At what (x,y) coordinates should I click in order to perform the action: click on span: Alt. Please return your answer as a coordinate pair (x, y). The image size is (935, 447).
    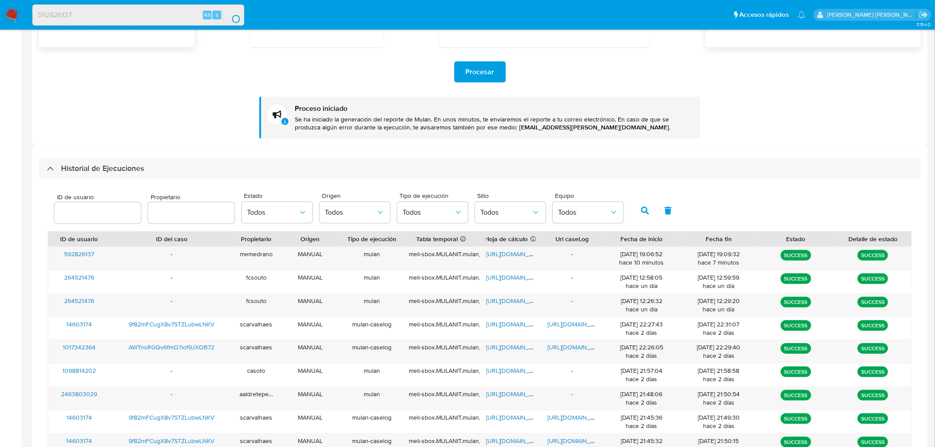
    Looking at the image, I should click on (207, 15).